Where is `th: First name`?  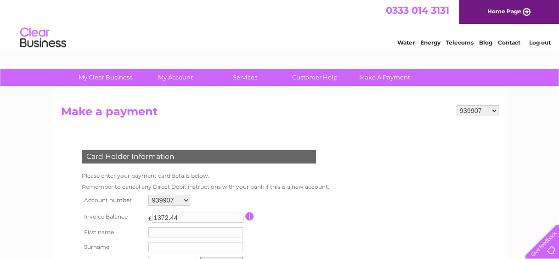 th: First name is located at coordinates (113, 232).